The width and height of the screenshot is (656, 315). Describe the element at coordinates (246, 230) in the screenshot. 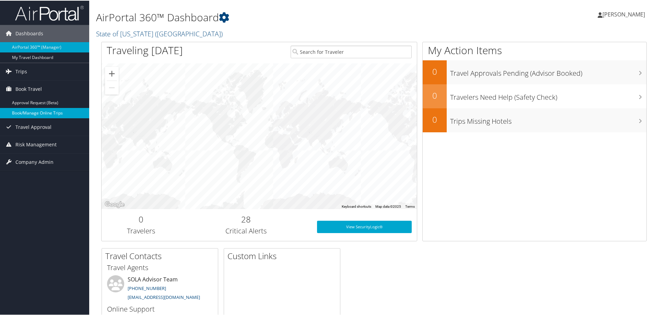

I see `h3: Critical Alerts` at that location.